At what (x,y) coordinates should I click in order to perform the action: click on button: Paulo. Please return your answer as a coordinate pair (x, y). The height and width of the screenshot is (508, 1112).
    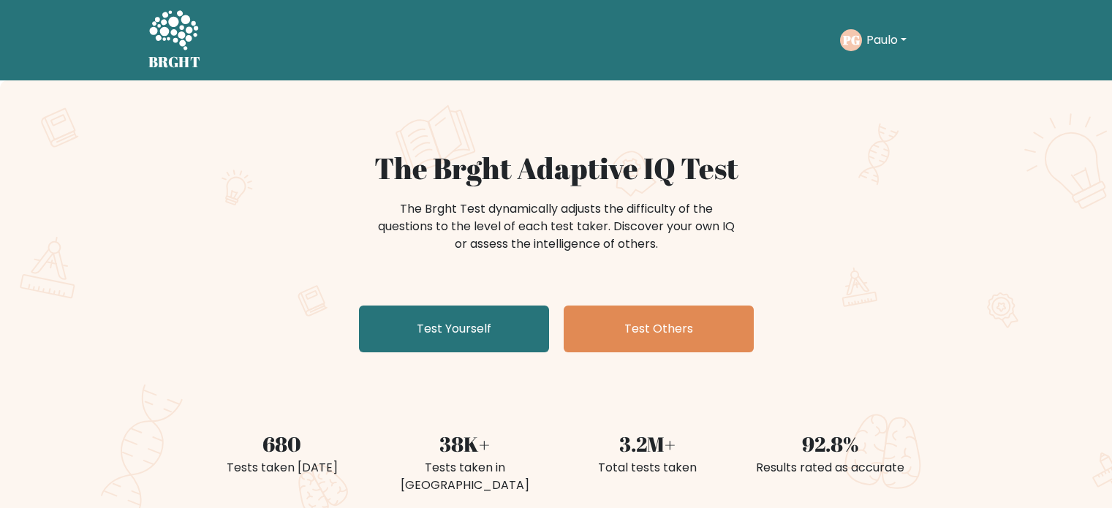
    Looking at the image, I should click on (886, 40).